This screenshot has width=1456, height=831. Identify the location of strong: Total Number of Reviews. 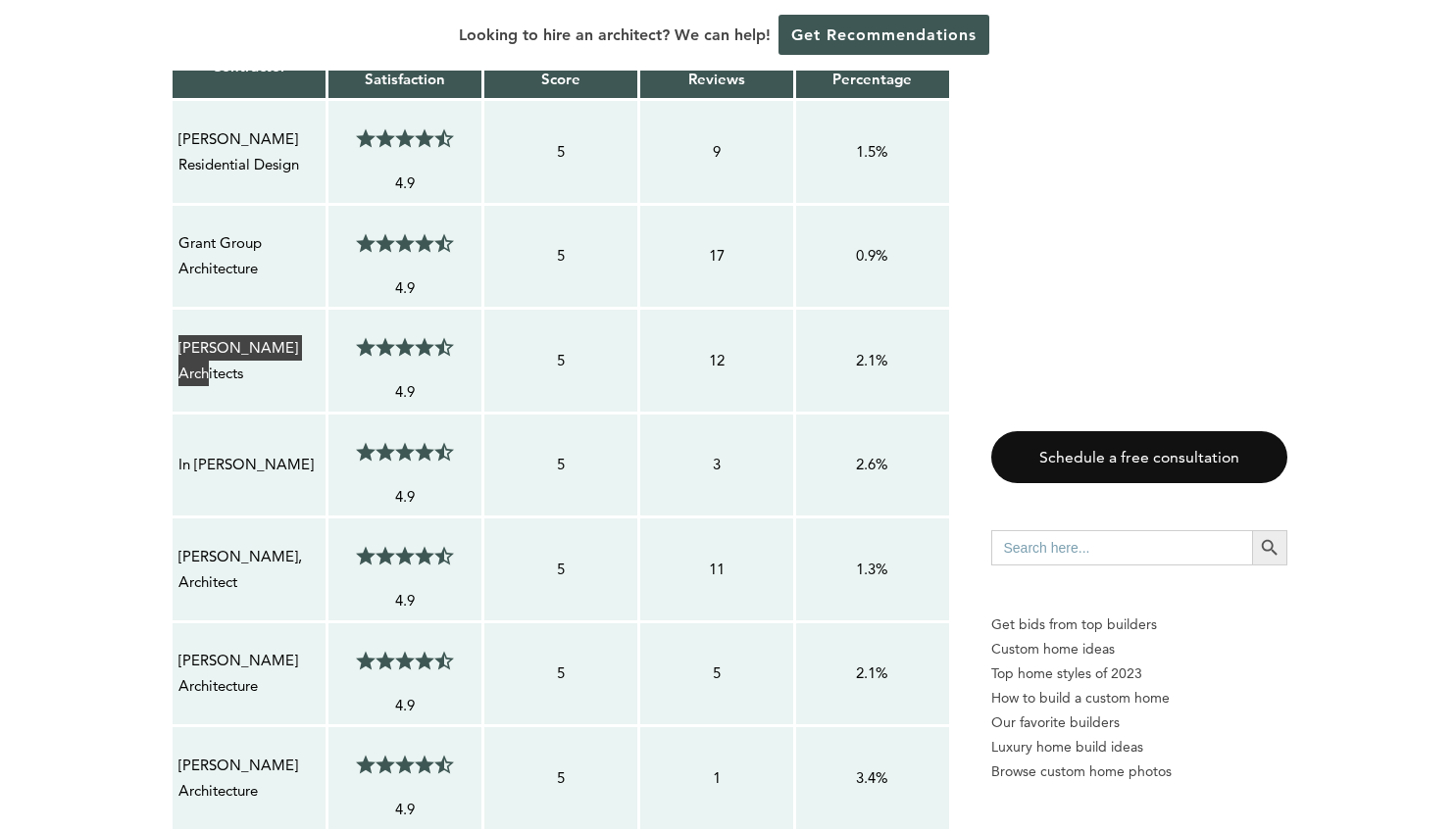
(717, 65).